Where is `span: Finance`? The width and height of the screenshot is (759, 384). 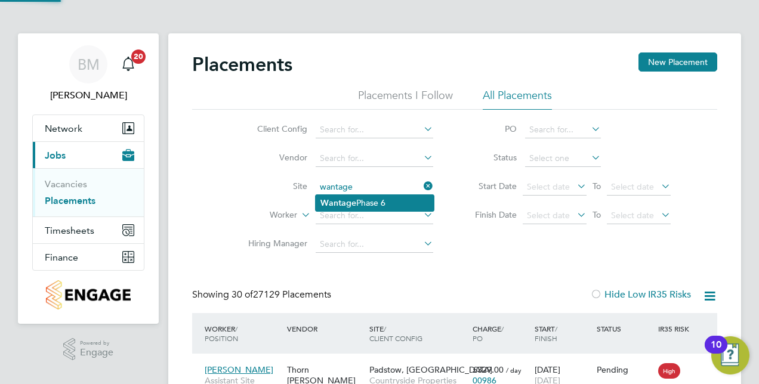
span: Finance is located at coordinates (61, 257).